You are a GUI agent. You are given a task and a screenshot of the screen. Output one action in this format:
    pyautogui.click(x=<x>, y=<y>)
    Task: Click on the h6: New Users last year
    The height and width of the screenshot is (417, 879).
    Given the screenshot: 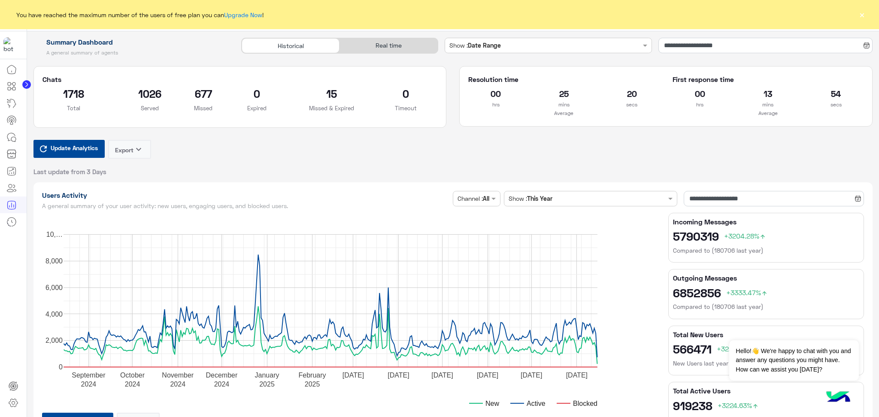 What is the action you would take?
    pyautogui.click(x=766, y=363)
    